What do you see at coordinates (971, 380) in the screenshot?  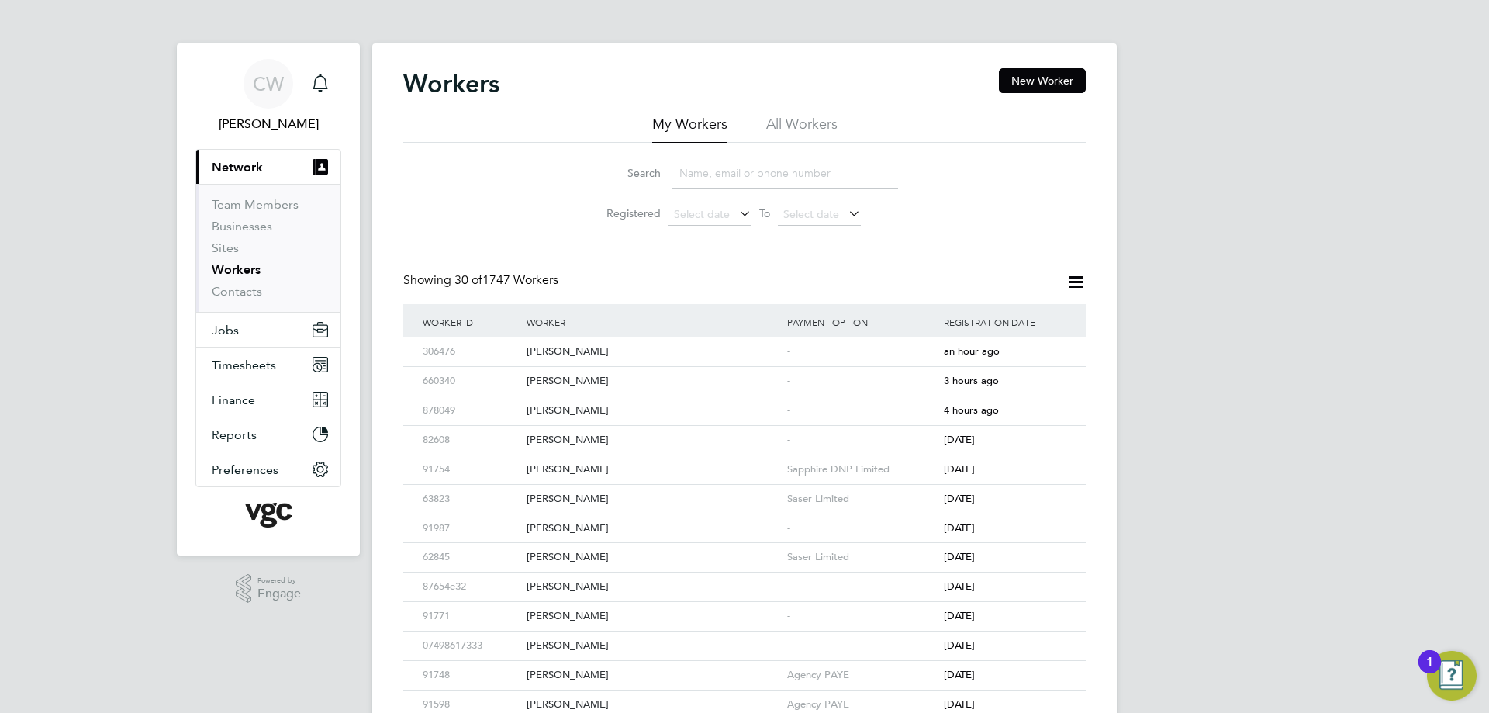 I see `span: 3 hours ago` at bounding box center [971, 380].